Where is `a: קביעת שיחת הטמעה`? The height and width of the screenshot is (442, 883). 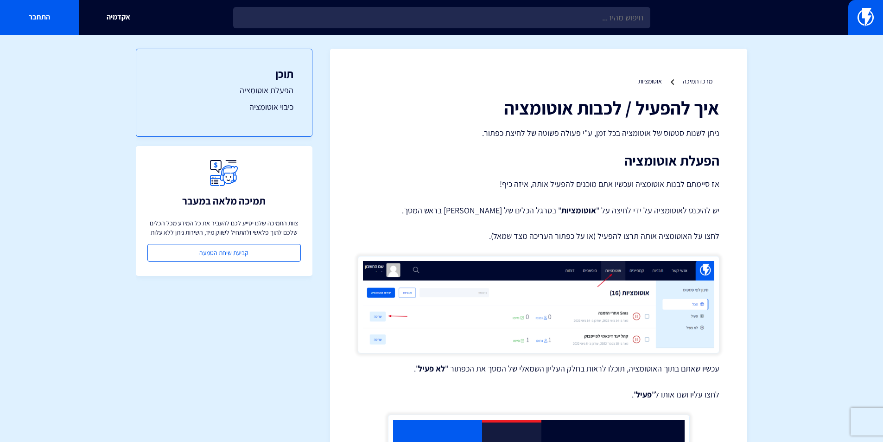
a: קביעת שיחת הטמעה is located at coordinates (224, 253).